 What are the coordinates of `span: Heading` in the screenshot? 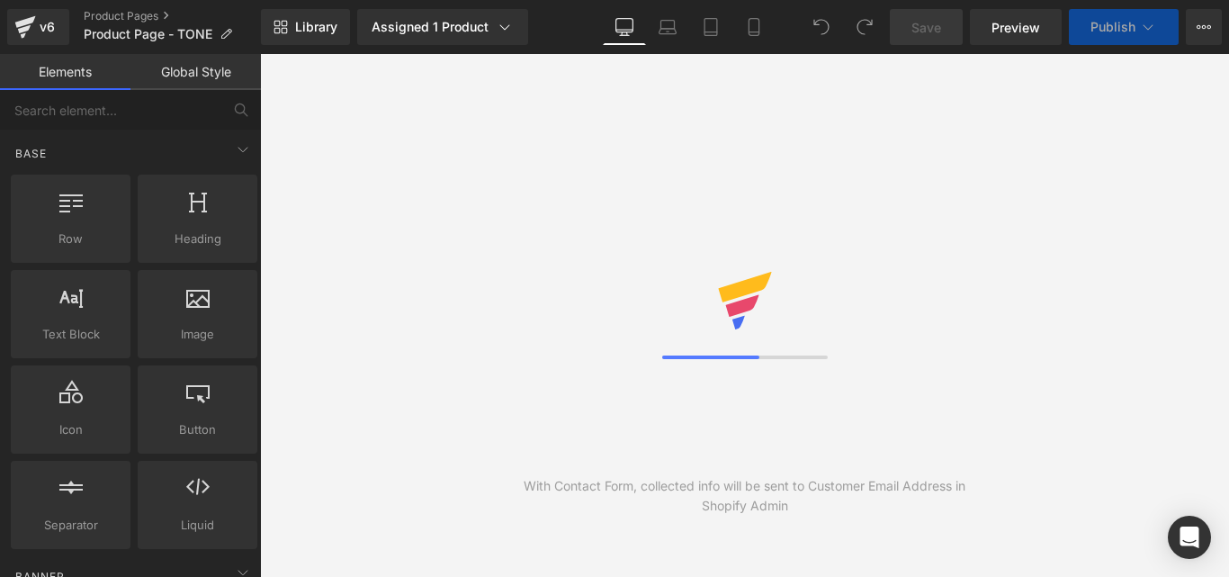 It's located at (197, 238).